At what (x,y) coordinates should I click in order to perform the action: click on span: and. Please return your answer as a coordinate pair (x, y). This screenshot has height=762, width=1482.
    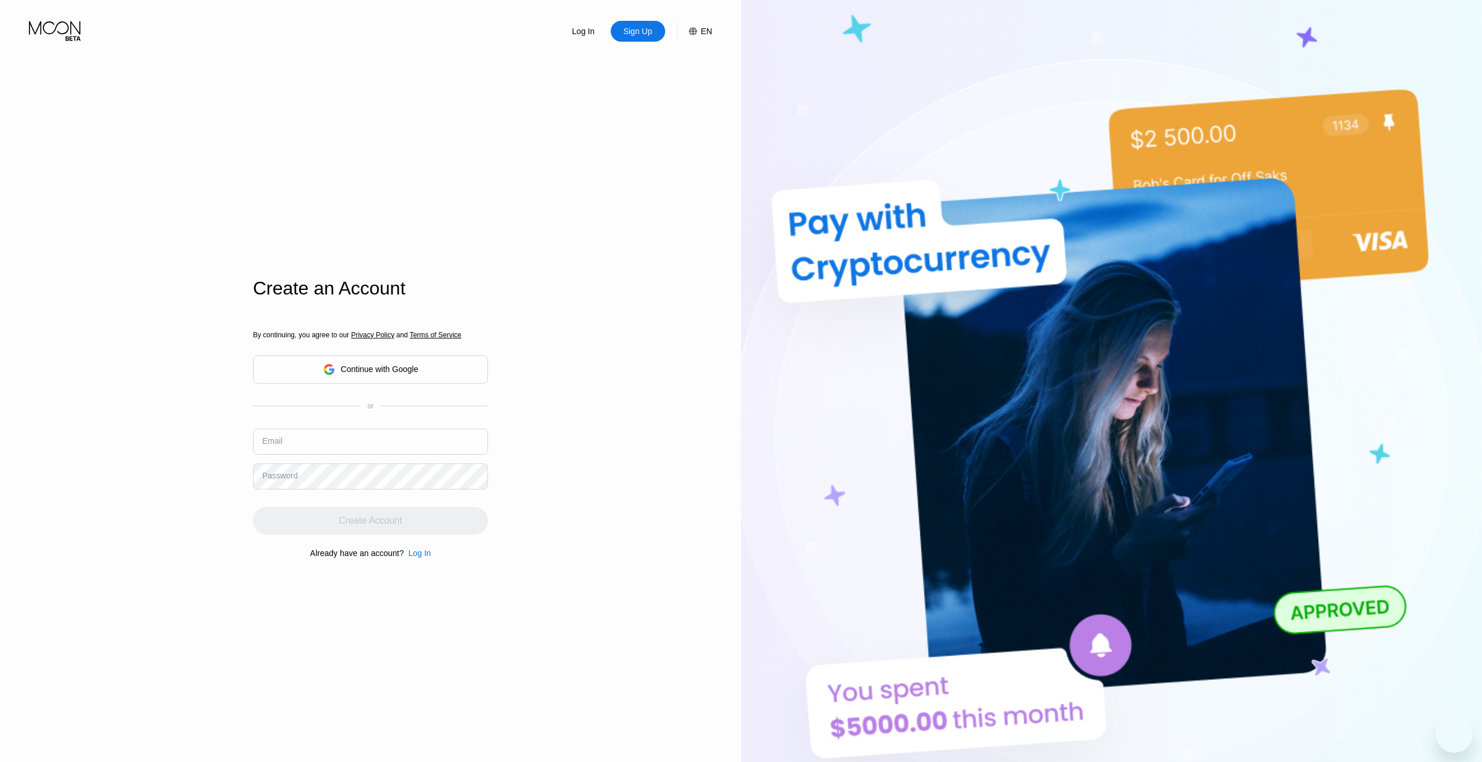
    Looking at the image, I should click on (402, 335).